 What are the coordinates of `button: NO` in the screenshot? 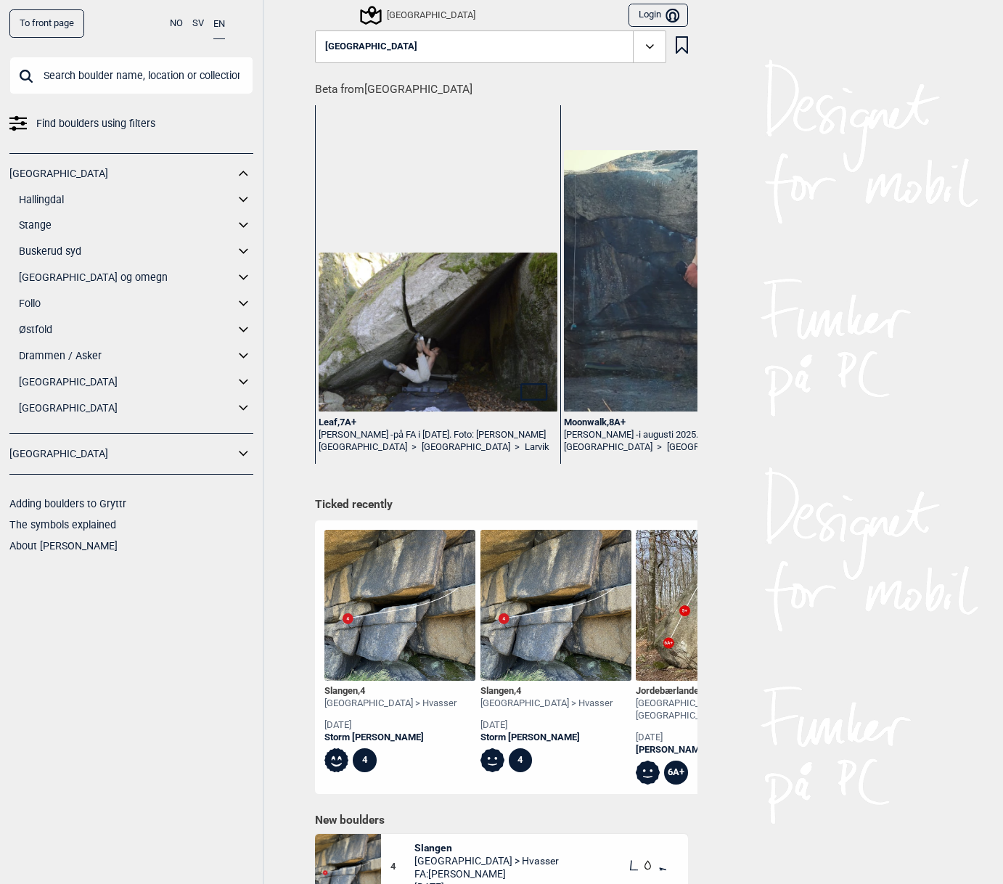 It's located at (176, 23).